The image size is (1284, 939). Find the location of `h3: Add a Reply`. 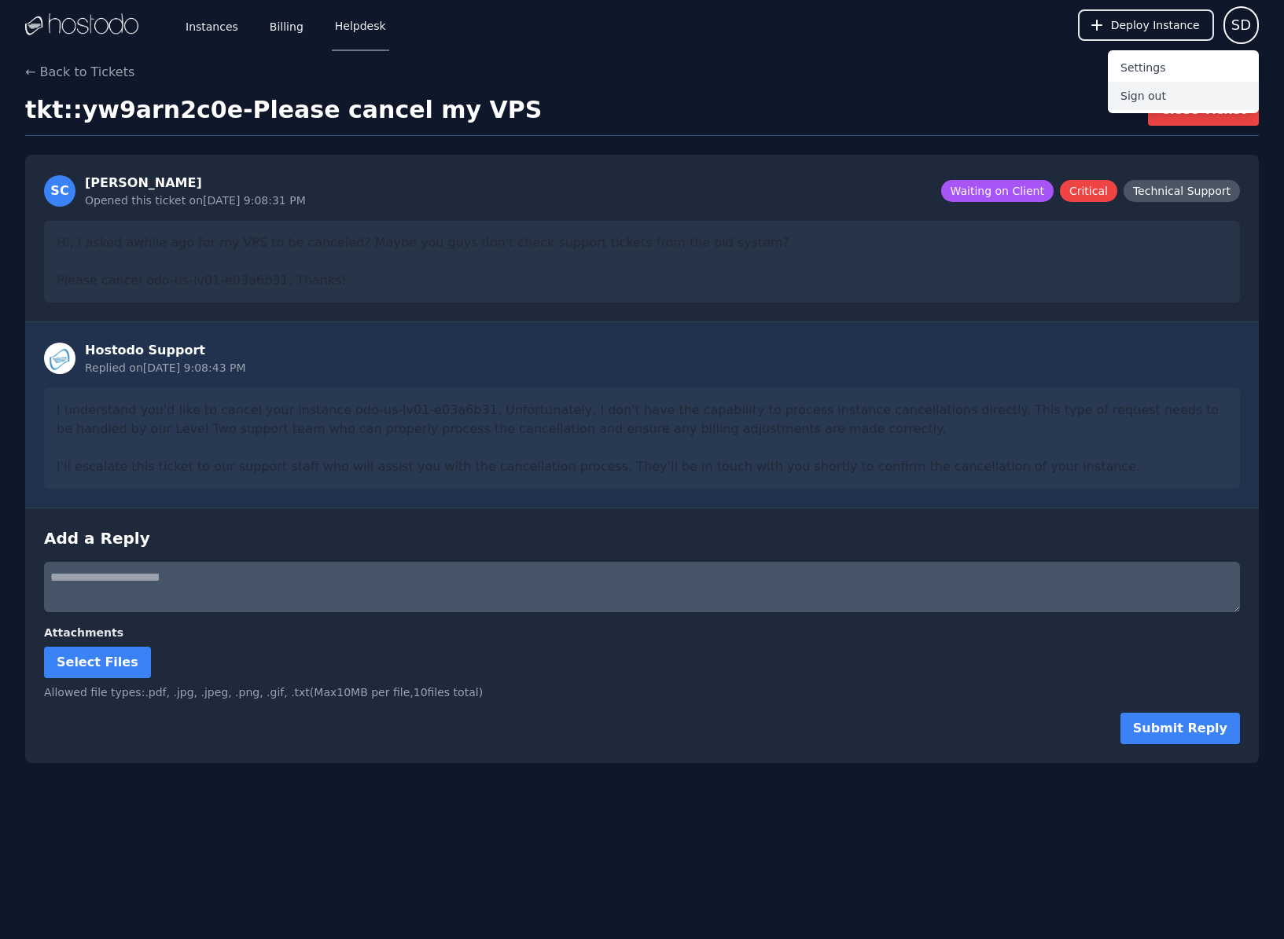

h3: Add a Reply is located at coordinates (641, 538).